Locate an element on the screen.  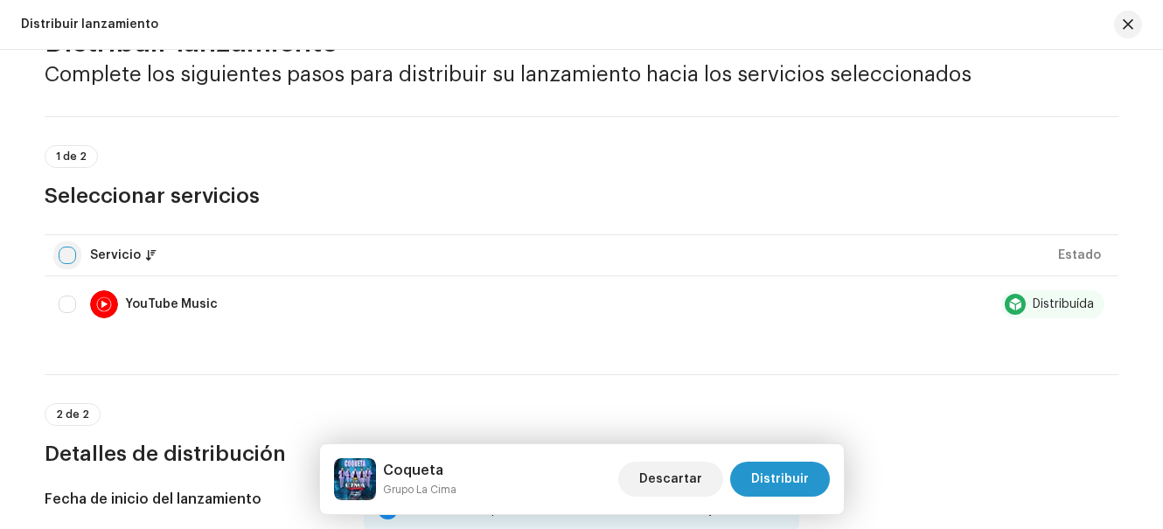
span: Distribuir is located at coordinates (780, 479).